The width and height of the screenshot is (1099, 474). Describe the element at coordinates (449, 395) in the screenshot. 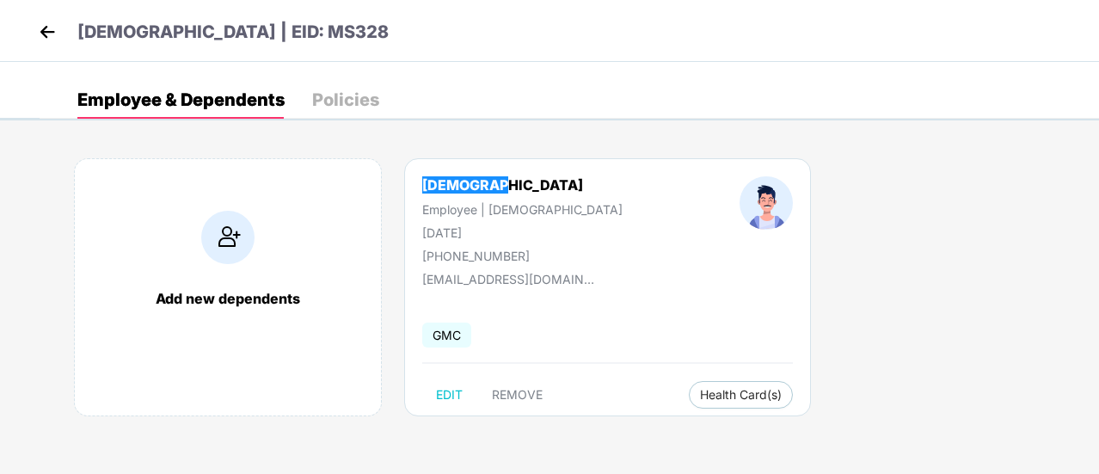

I see `span: EDIT` at that location.